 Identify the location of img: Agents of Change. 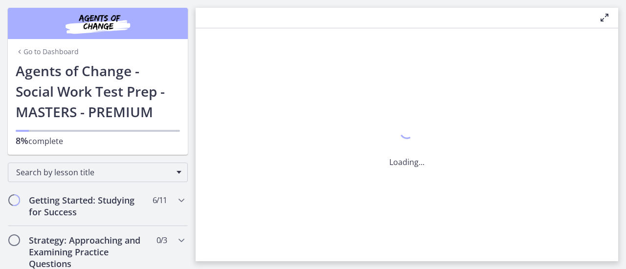
(98, 23).